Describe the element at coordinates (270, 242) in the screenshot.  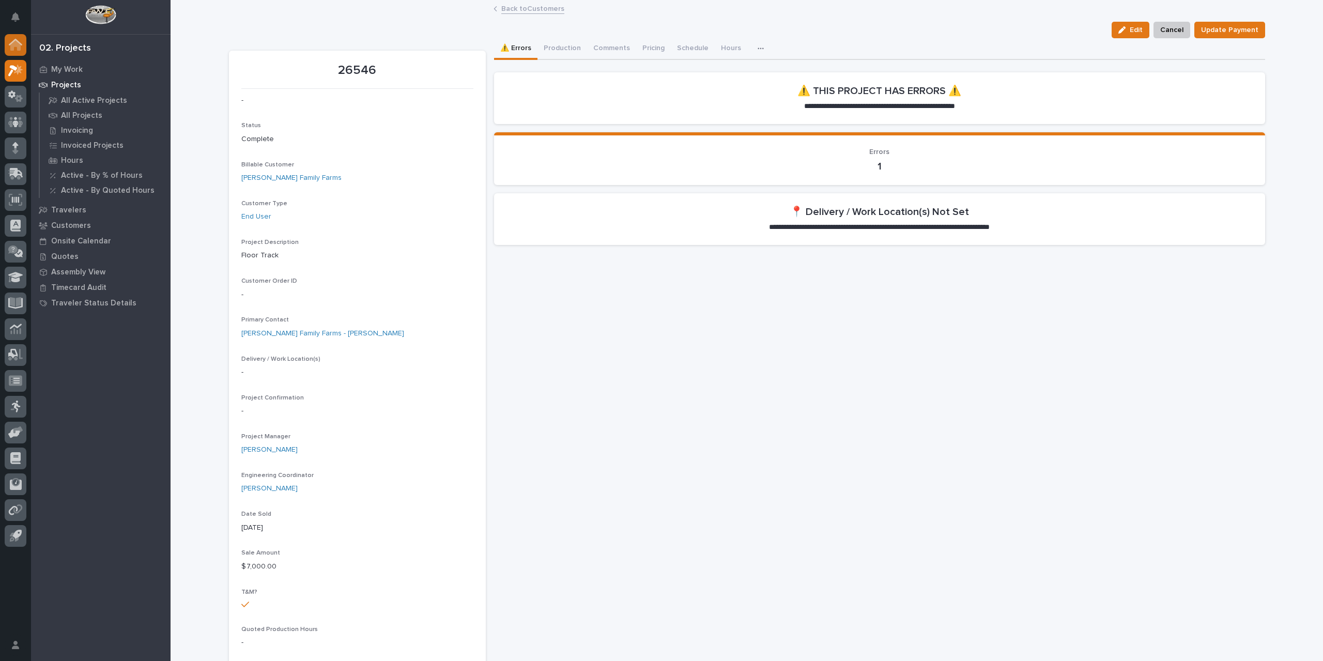
I see `span: Project Description` at that location.